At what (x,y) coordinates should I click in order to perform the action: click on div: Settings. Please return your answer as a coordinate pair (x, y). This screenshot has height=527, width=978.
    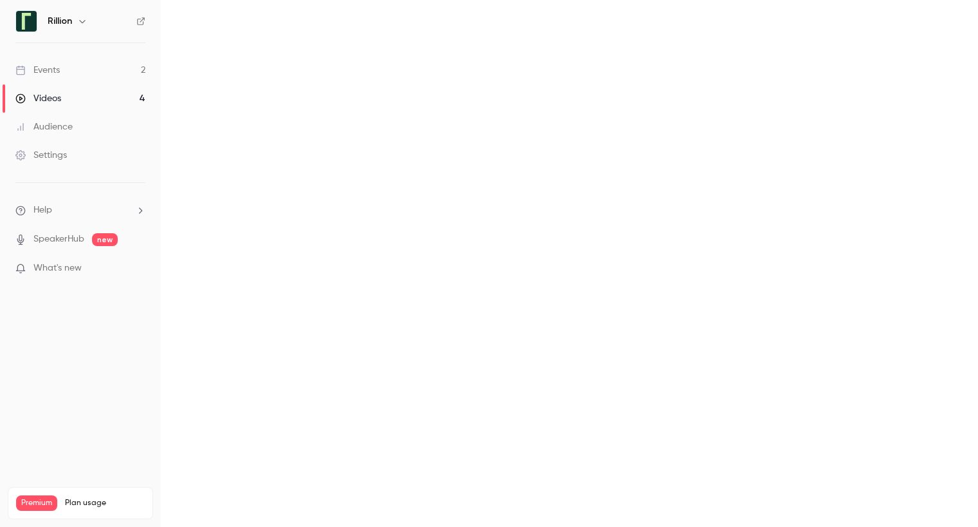
    Looking at the image, I should click on (41, 155).